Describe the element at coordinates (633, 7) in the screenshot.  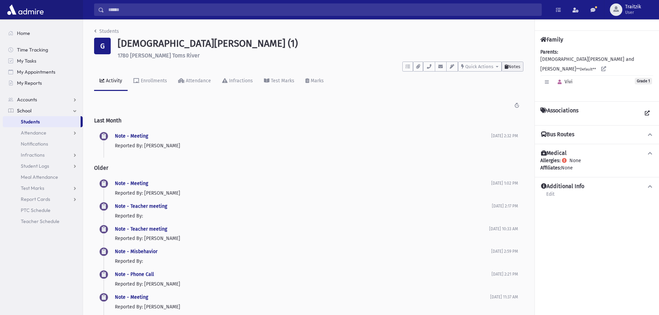
I see `span: Traitzik` at that location.